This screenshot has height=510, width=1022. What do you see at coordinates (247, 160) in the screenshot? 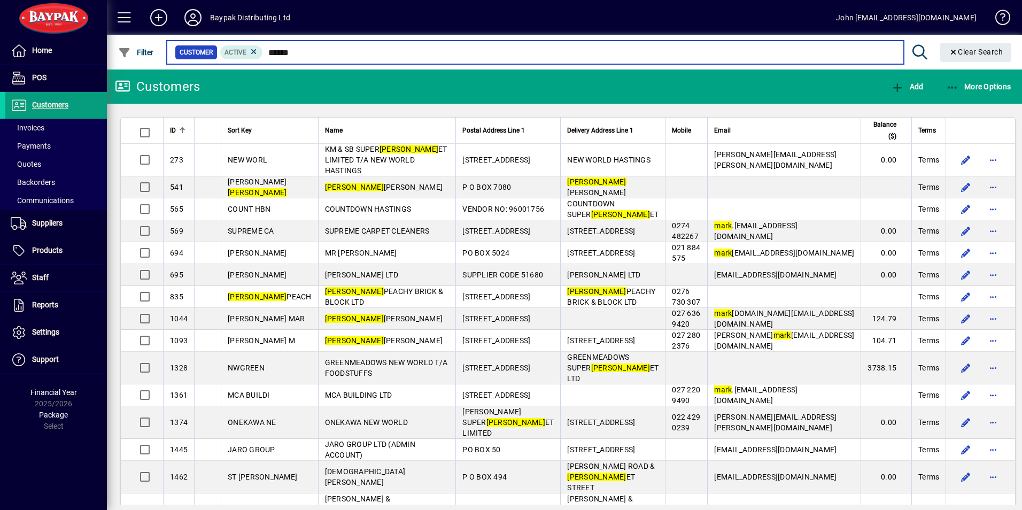
I see `span: NEW WORL` at bounding box center [247, 160].